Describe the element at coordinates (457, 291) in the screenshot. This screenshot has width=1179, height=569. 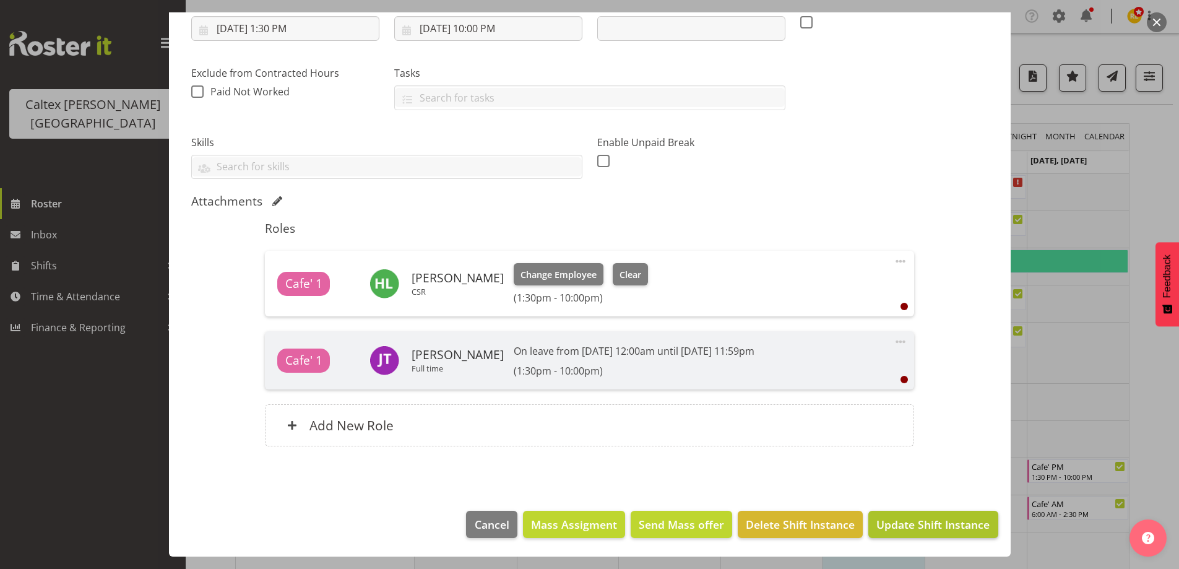
I see `p: CSR` at that location.